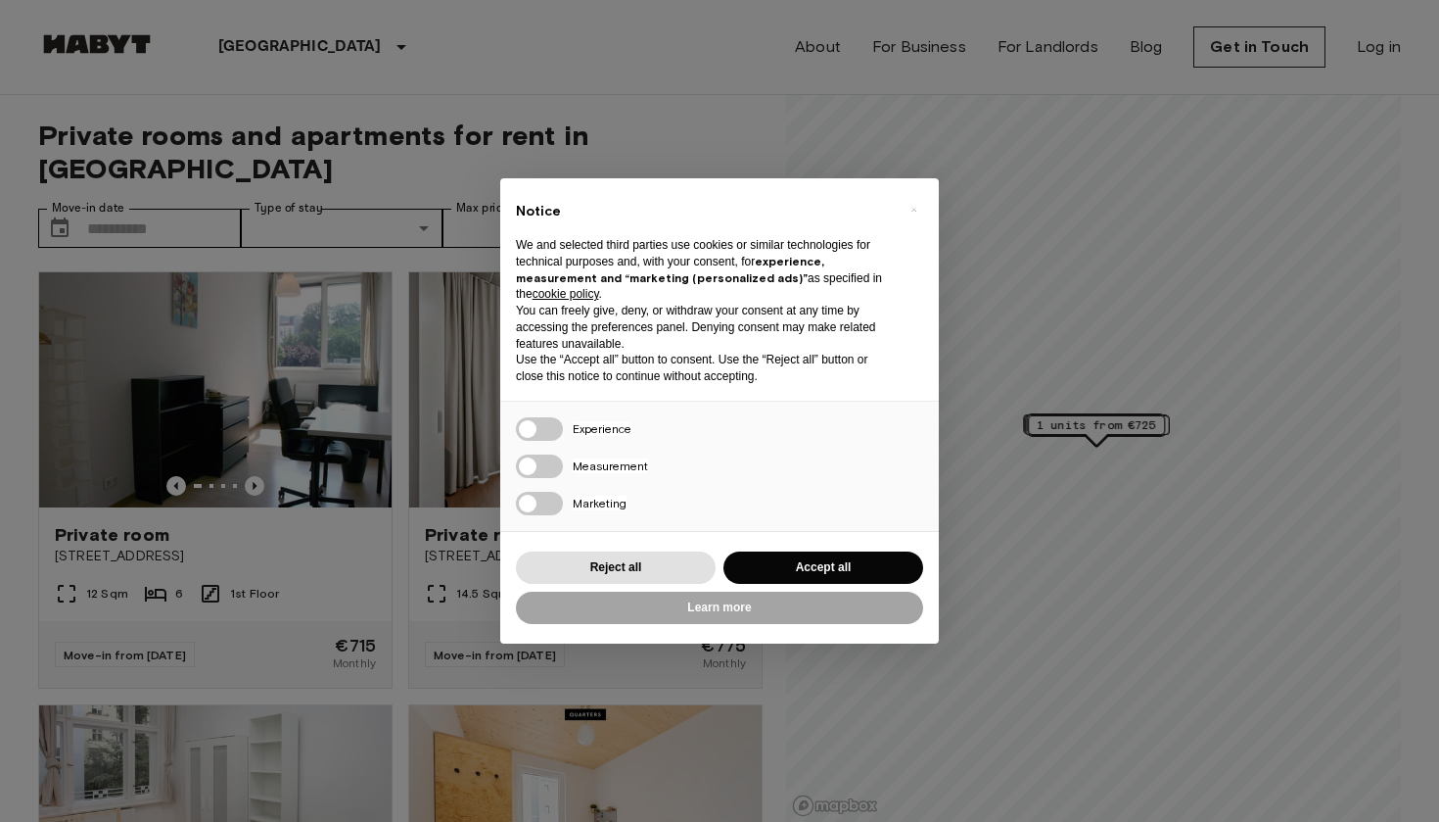 This screenshot has width=1439, height=822. Describe the element at coordinates (566, 294) in the screenshot. I see `a: cookie policy` at that location.